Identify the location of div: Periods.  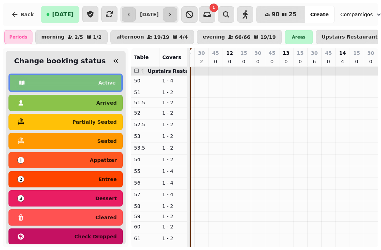
(18, 37).